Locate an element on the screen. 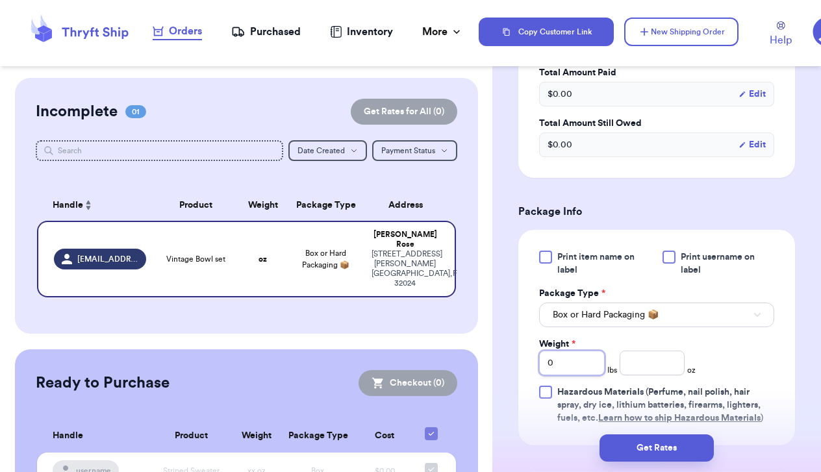  div: Purchased is located at coordinates (265, 32).